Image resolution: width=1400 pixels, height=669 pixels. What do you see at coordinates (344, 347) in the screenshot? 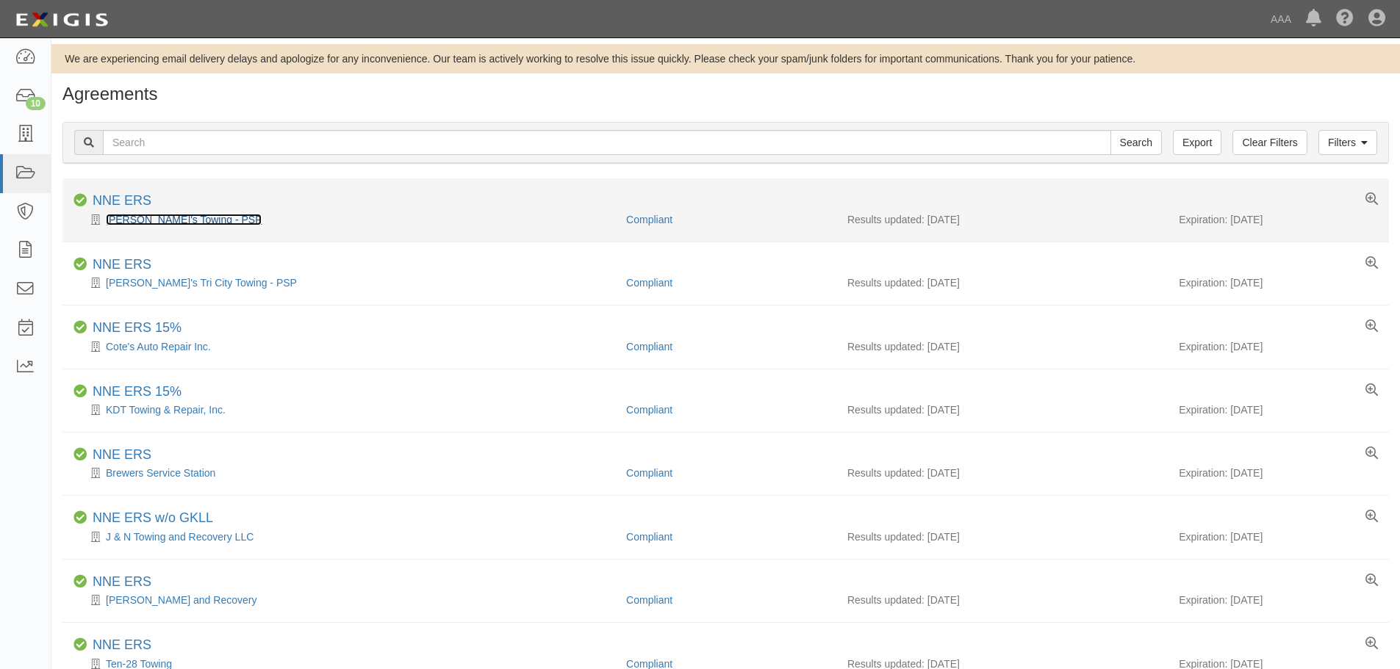
I see `div: Cote's Auto Repair Inc.` at bounding box center [344, 347].